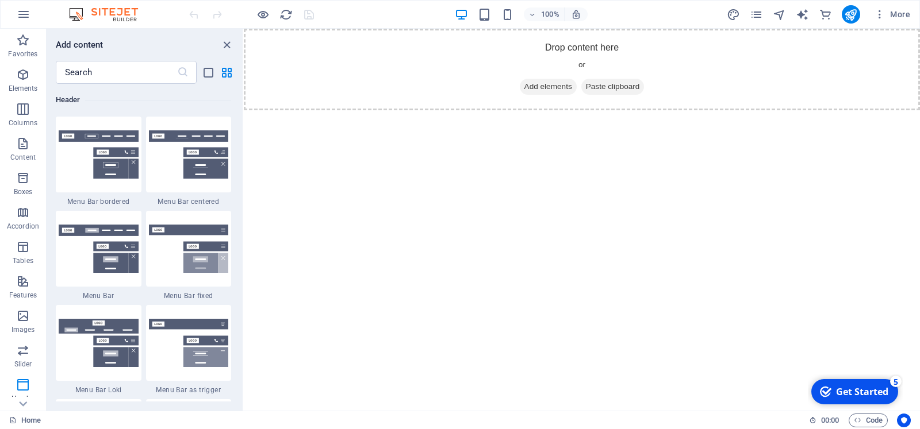 This screenshot has height=429, width=920. I want to click on button: commerce, so click(825, 14).